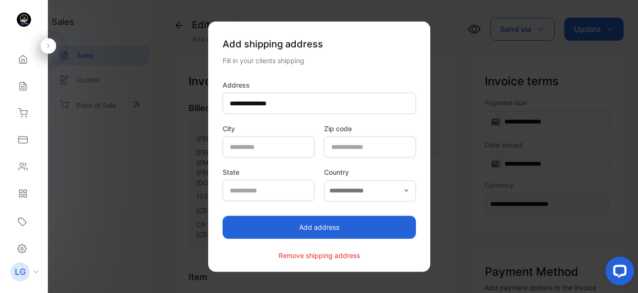 Image resolution: width=638 pixels, height=293 pixels. What do you see at coordinates (269, 128) in the screenshot?
I see `label: City` at bounding box center [269, 128].